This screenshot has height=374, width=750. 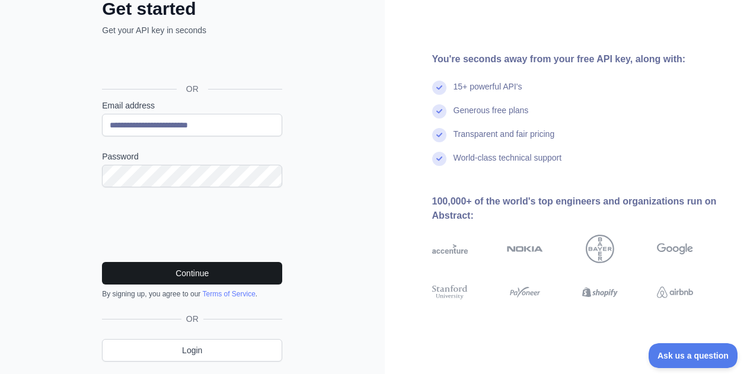 I want to click on p: Get your API key in seconds, so click(x=192, y=30).